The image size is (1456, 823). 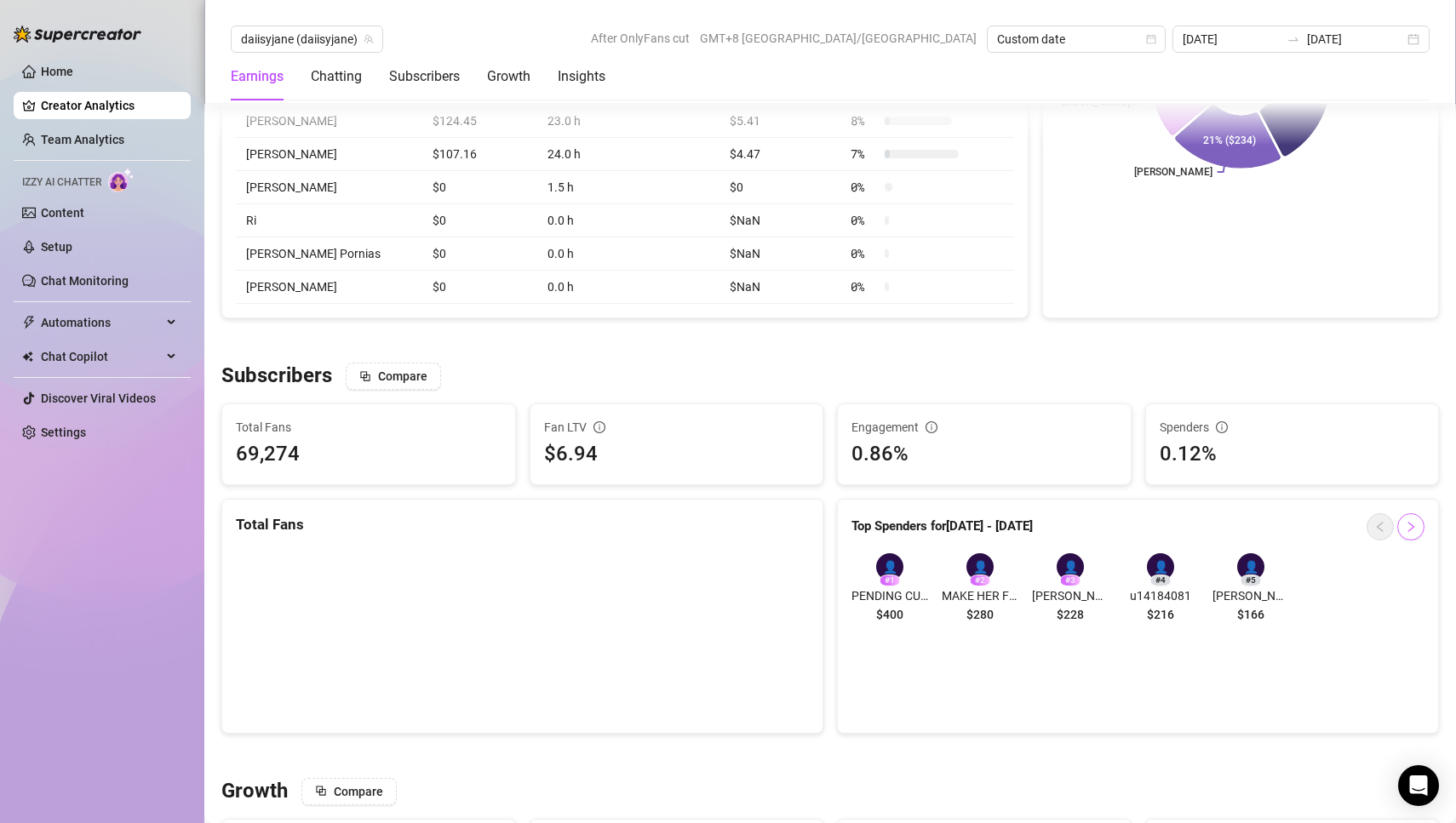 I want to click on span: $280, so click(x=980, y=614).